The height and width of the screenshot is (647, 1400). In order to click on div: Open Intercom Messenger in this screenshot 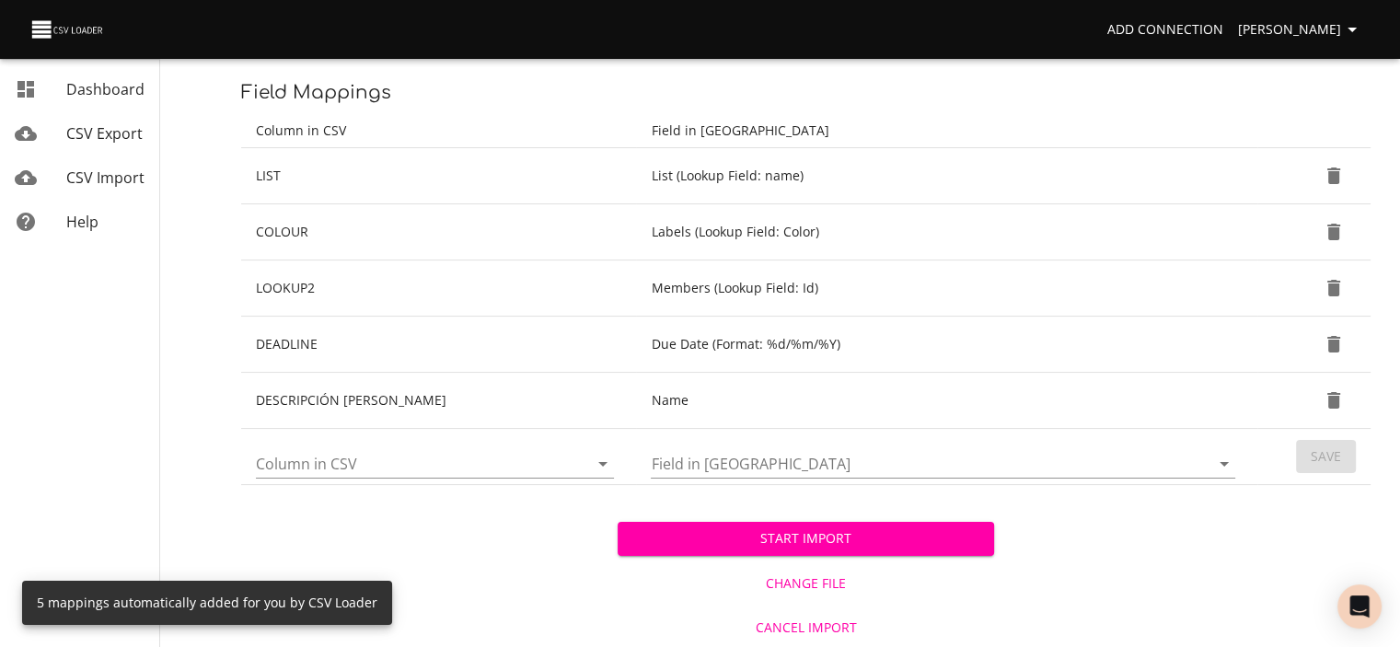, I will do `click(1360, 607)`.